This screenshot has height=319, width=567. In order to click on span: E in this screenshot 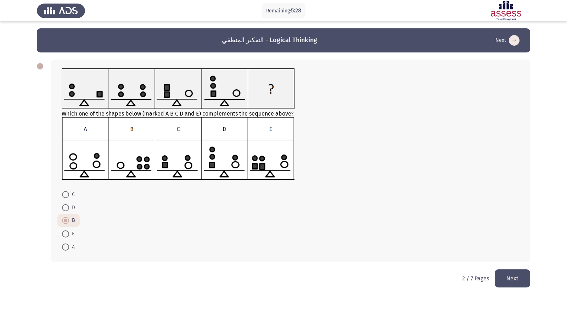, I will do `click(72, 234)`.